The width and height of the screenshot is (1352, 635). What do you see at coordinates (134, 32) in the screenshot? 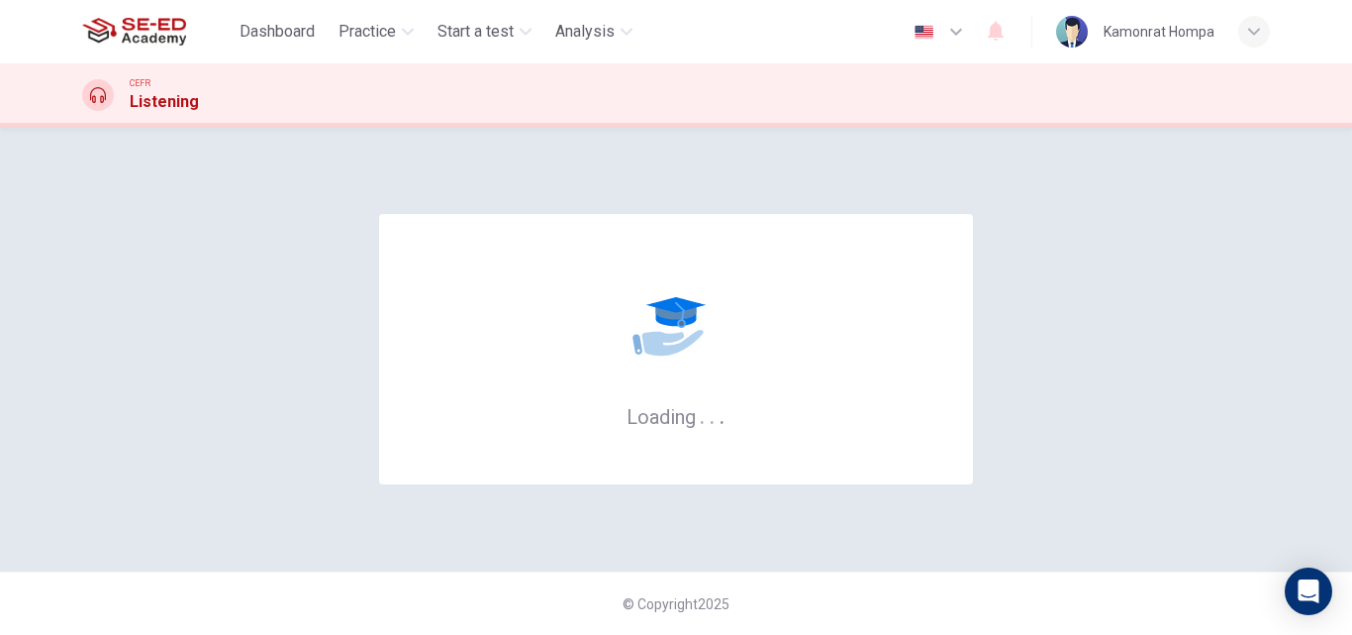
I see `img: SE-ED Academy logo` at bounding box center [134, 32].